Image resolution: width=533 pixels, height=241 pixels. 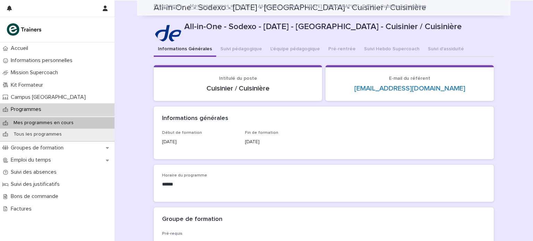 What do you see at coordinates (27, 109) in the screenshot?
I see `p: Programmes` at bounding box center [27, 109].